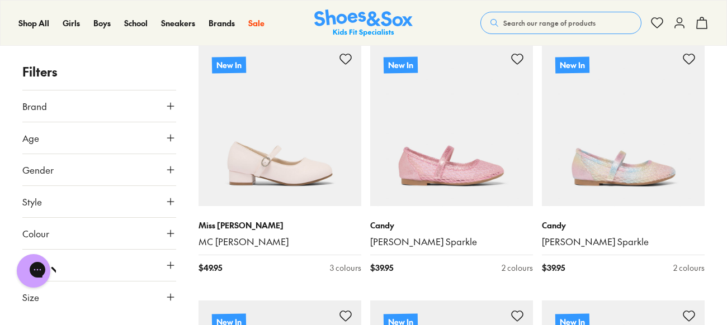 The width and height of the screenshot is (727, 325). Describe the element at coordinates (22, 21) in the screenshot. I see `button: Open gorgias live chat` at that location.